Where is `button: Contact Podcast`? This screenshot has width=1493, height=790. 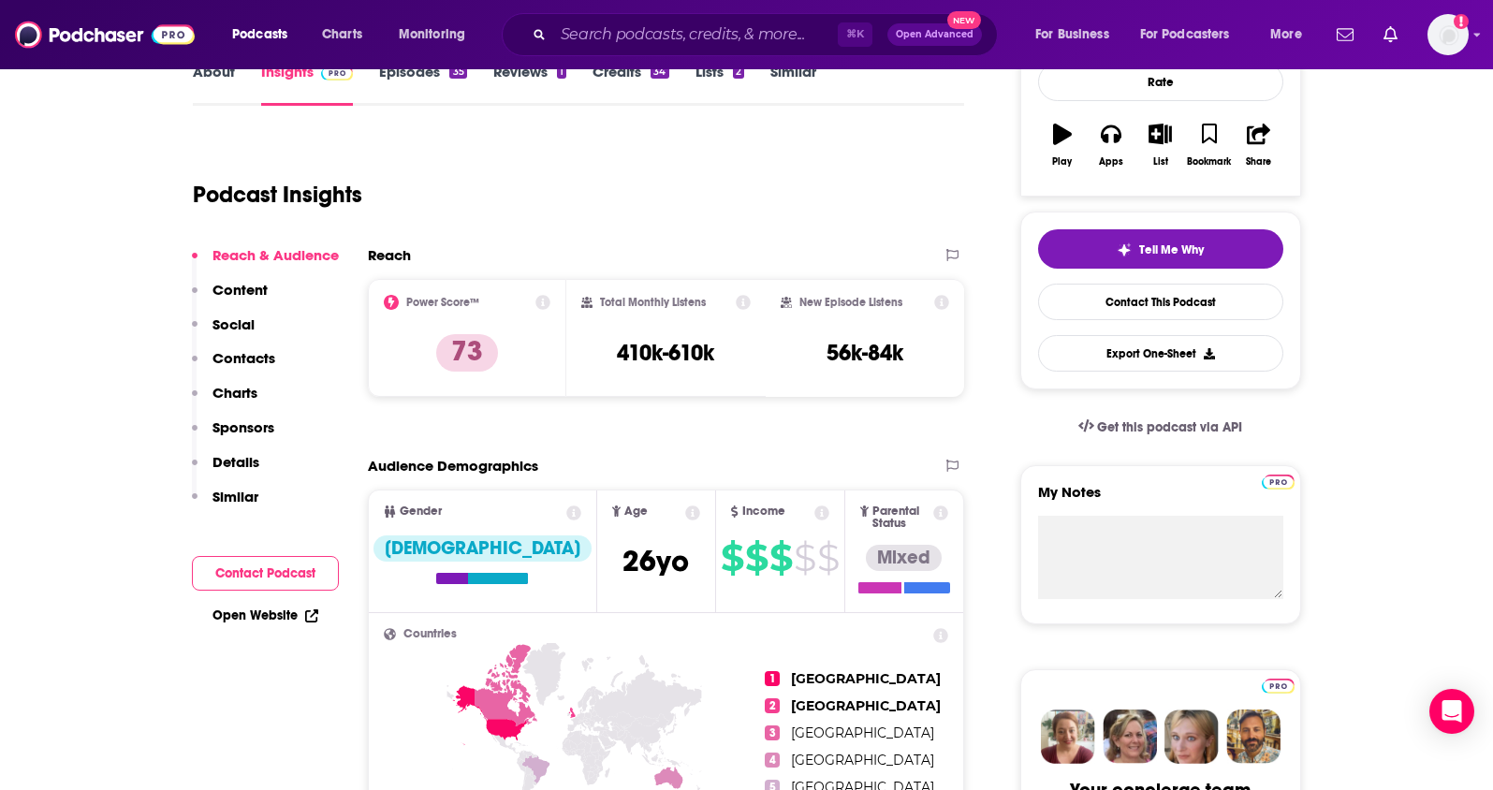
button: Contact Podcast is located at coordinates (265, 573).